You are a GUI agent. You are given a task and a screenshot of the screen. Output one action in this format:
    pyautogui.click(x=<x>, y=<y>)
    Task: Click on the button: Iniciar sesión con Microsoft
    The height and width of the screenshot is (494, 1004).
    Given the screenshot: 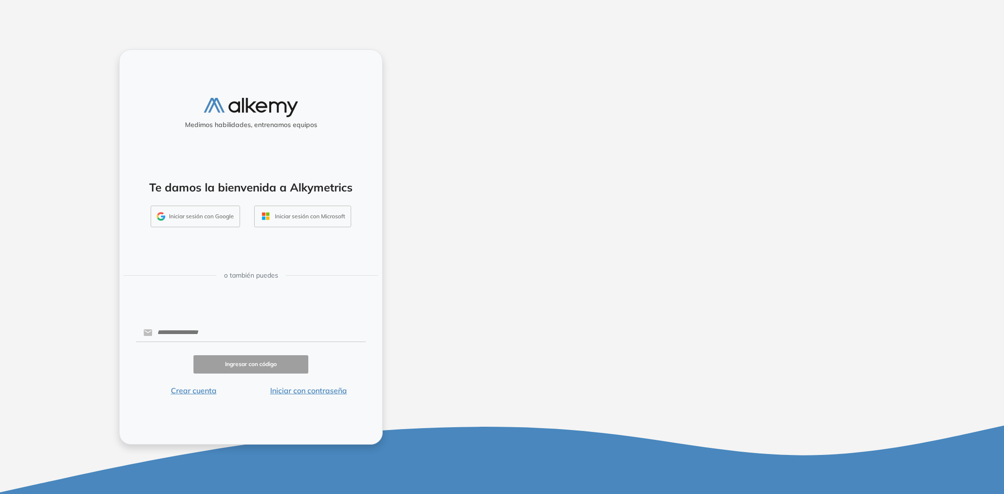 What is the action you would take?
    pyautogui.click(x=303, y=216)
    